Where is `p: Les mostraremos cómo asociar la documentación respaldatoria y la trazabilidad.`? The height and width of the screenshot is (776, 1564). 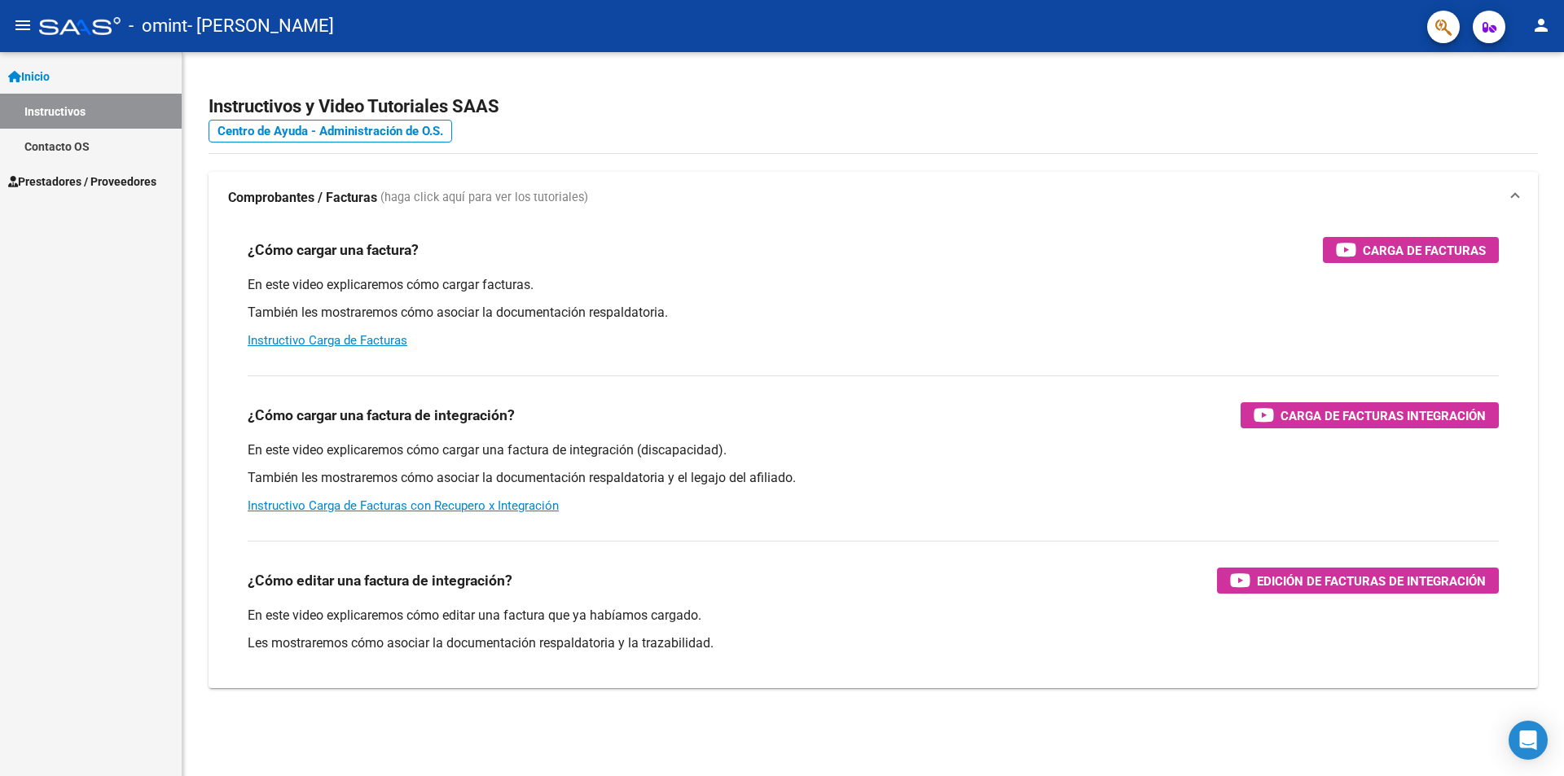 p: Les mostraremos cómo asociar la documentación respaldatoria y la trazabilidad. is located at coordinates (873, 643).